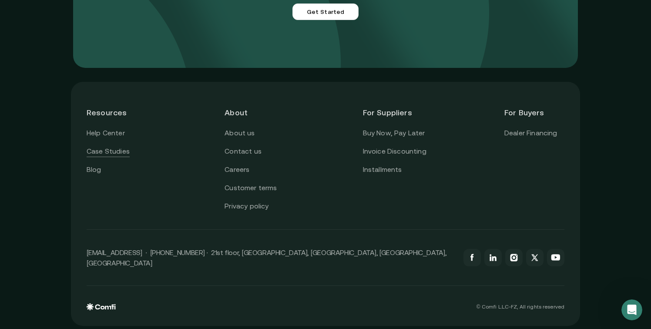 The height and width of the screenshot is (329, 651). What do you see at coordinates (395, 151) in the screenshot?
I see `a: Invoice Discounting` at bounding box center [395, 151].